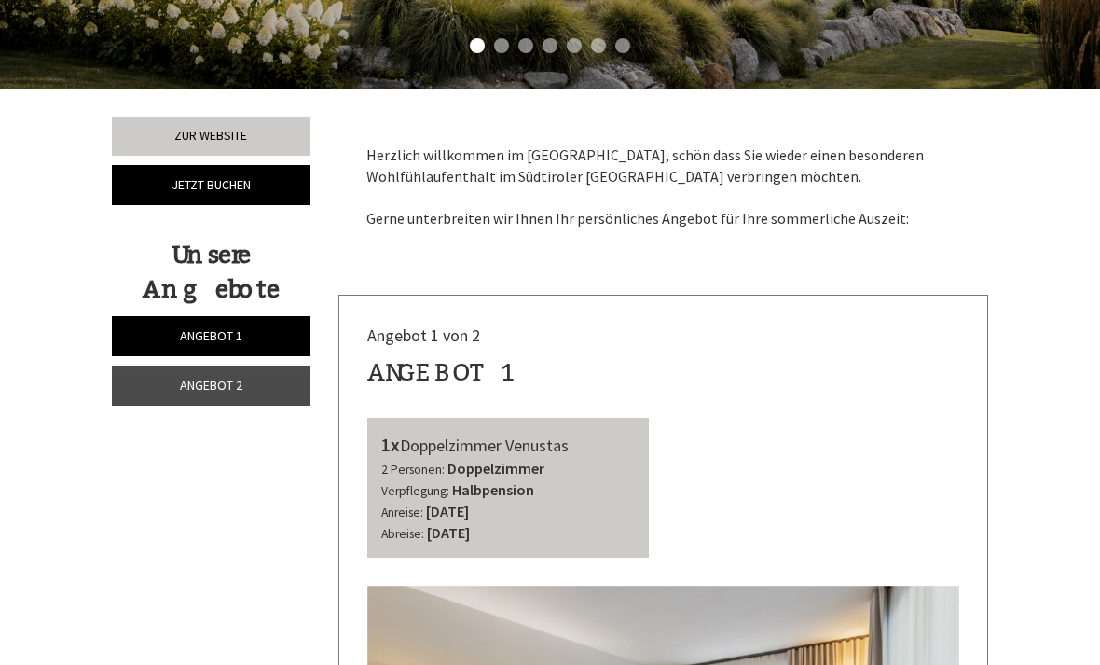 The image size is (1100, 665). I want to click on span: Angebot 1, so click(211, 336).